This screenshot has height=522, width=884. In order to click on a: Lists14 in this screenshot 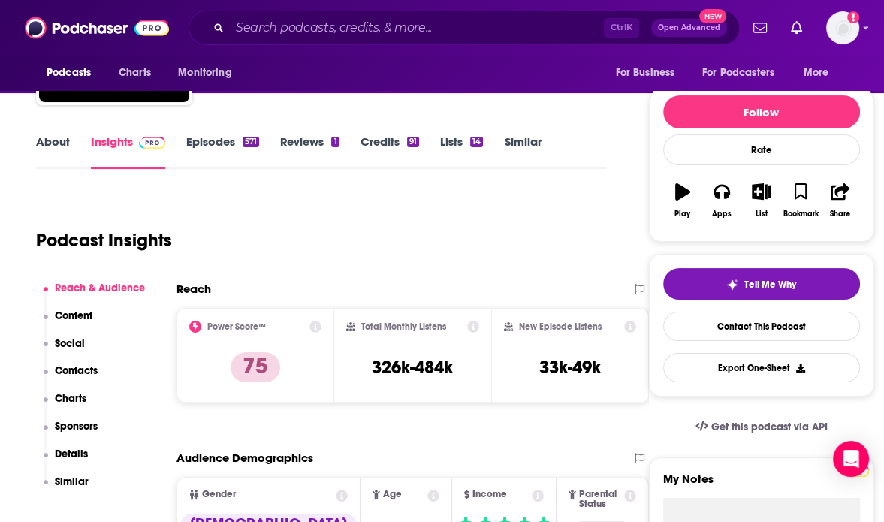, I will do `click(461, 152)`.